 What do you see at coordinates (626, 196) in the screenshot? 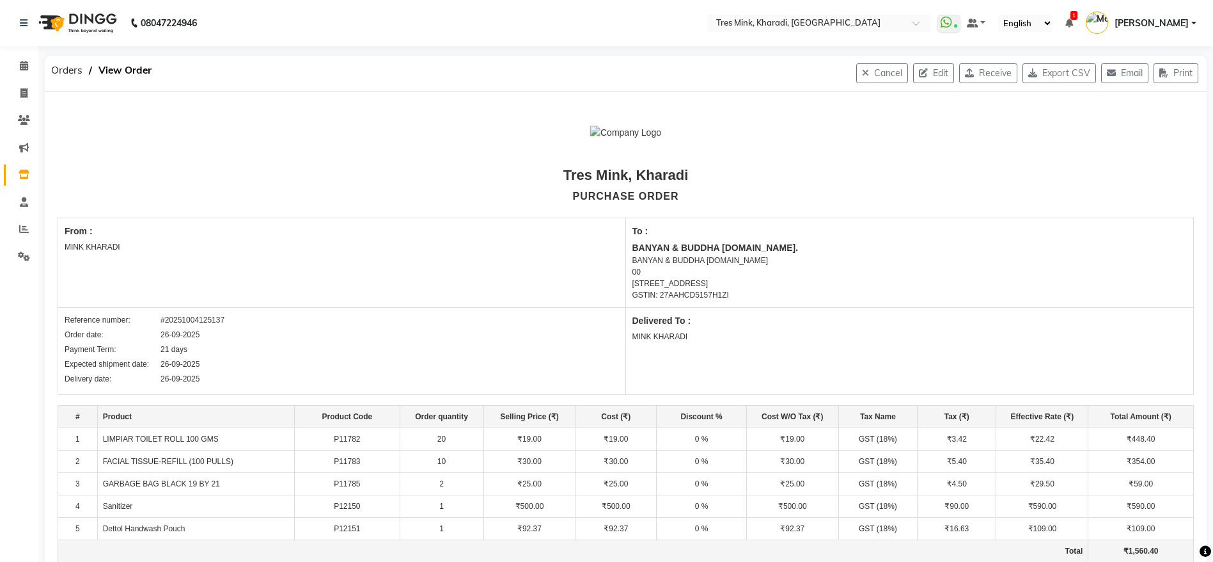
I see `div: PURCHASE ORDER` at bounding box center [626, 196].